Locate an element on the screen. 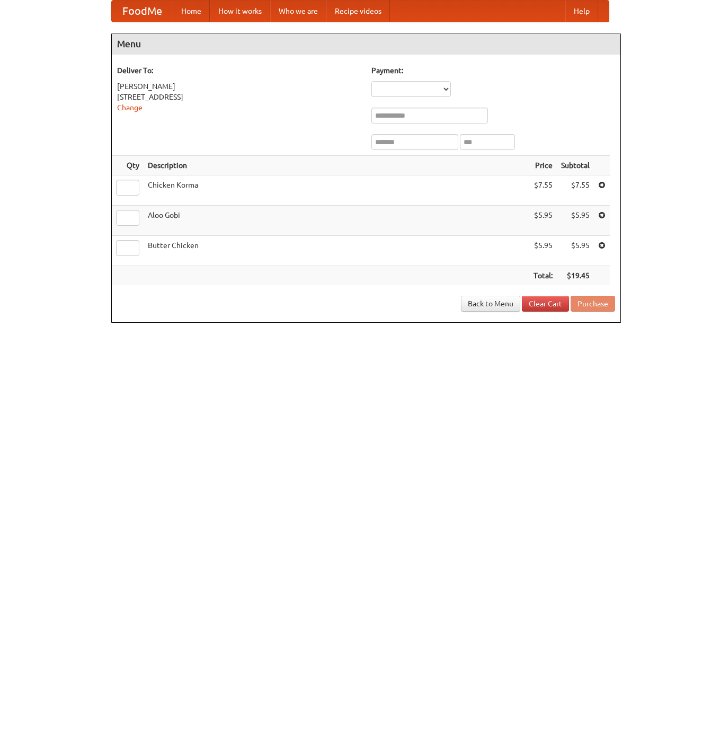 The image size is (720, 750). a: Change is located at coordinates (130, 108).